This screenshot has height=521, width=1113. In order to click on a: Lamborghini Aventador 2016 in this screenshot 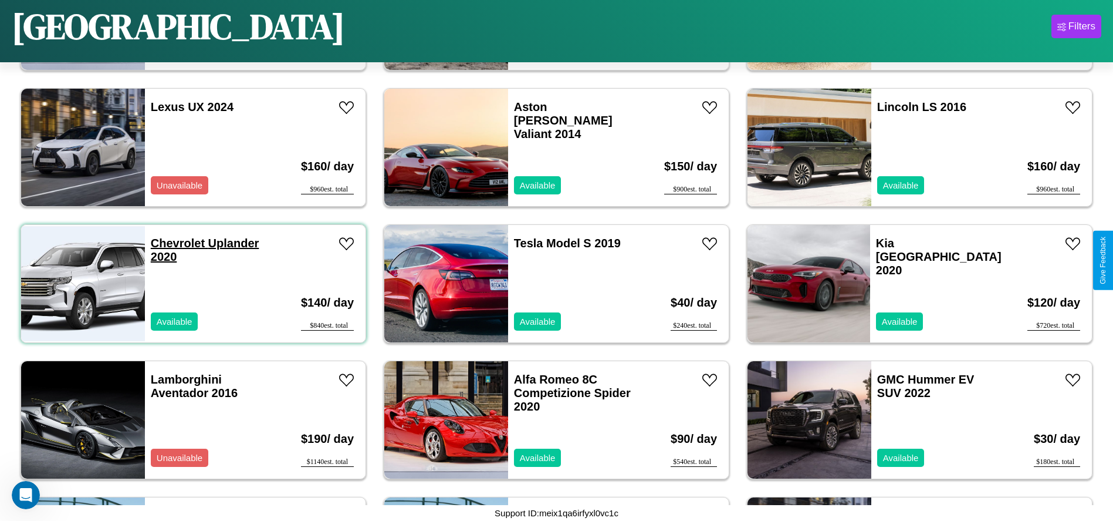, I will do `click(194, 386)`.